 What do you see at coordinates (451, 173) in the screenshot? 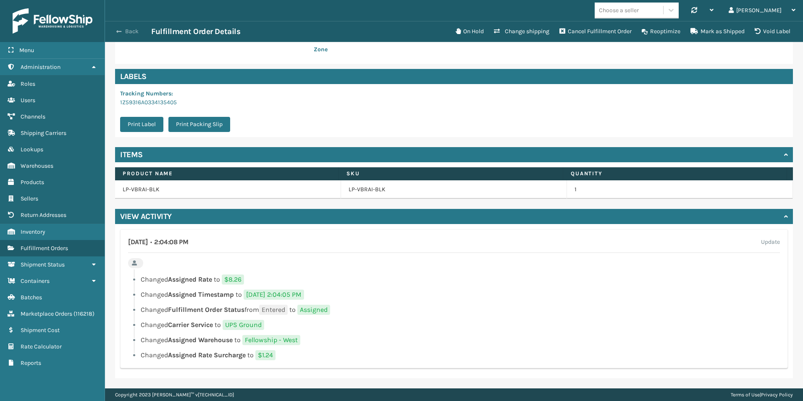
I see `label: SKU` at bounding box center [451, 173].